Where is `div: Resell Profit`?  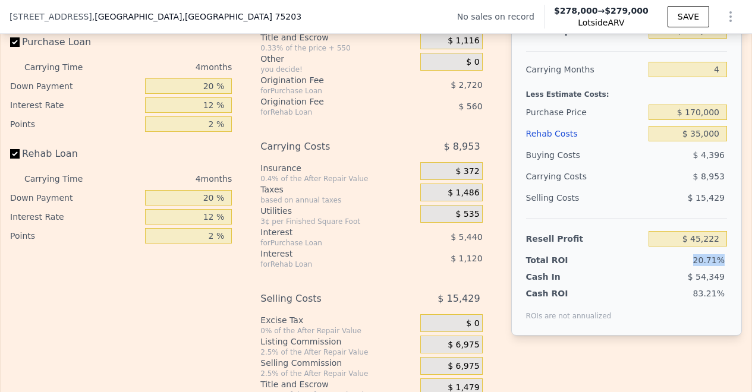
div: Resell Profit is located at coordinates (585, 239).